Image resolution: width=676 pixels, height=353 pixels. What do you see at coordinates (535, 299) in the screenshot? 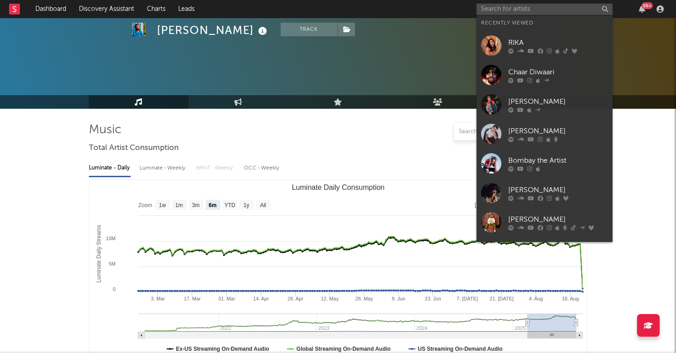
I see `text: 4. Aug` at bounding box center [535, 299].